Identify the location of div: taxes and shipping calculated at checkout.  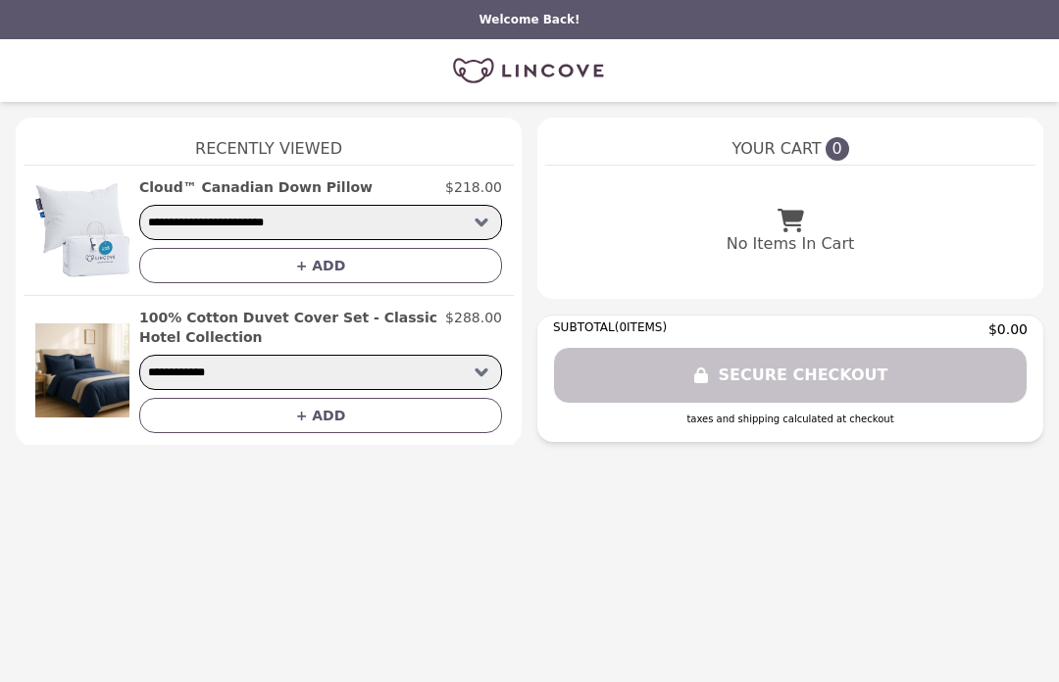
(790, 419).